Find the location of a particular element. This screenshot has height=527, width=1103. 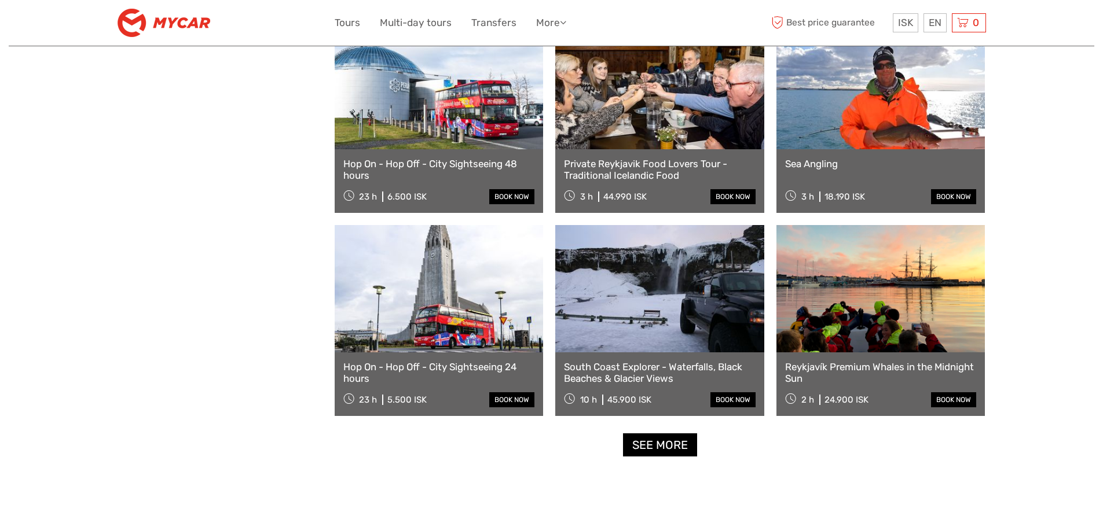

div: 18.190 ISK is located at coordinates (845, 197).